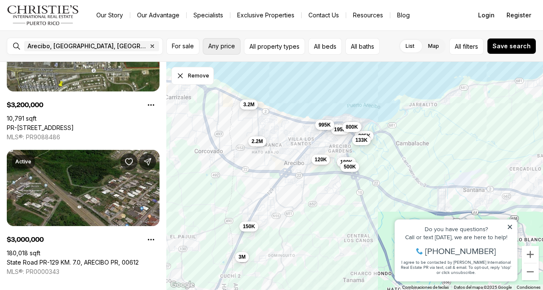 The width and height of the screenshot is (543, 290). What do you see at coordinates (511, 46) in the screenshot?
I see `span: Save search` at bounding box center [511, 46].